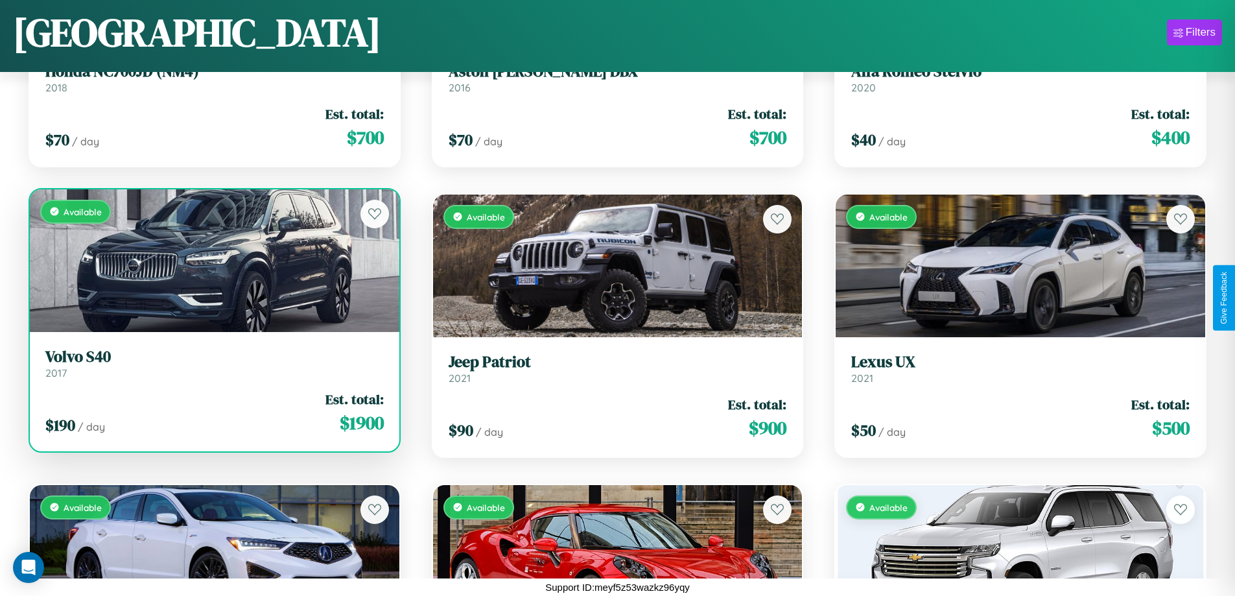 The image size is (1235, 596). What do you see at coordinates (1224, 297) in the screenshot?
I see `div: Give Feedback` at bounding box center [1224, 297].